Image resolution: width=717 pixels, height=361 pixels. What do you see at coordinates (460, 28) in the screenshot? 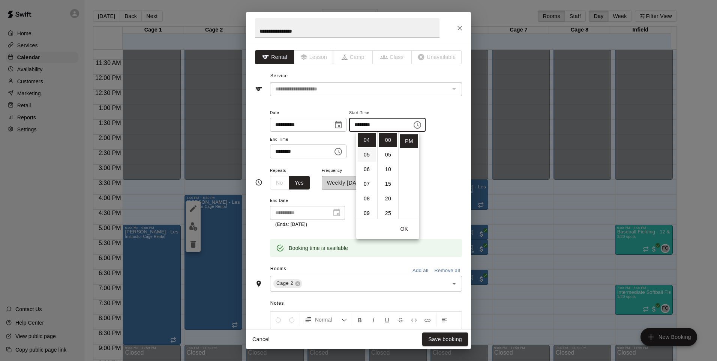
I see `button: Close` at bounding box center [460, 28].